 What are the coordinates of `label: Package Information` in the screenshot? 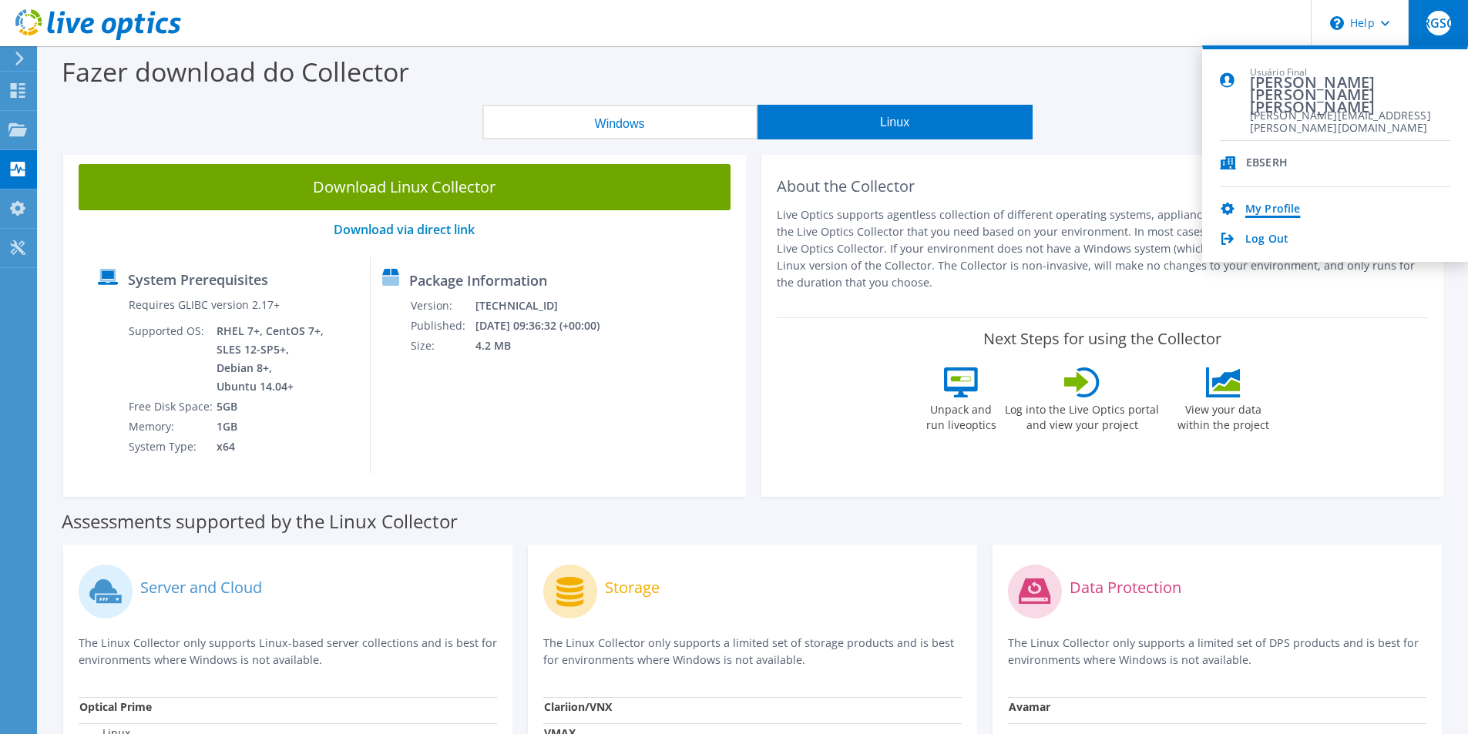 It's located at (478, 280).